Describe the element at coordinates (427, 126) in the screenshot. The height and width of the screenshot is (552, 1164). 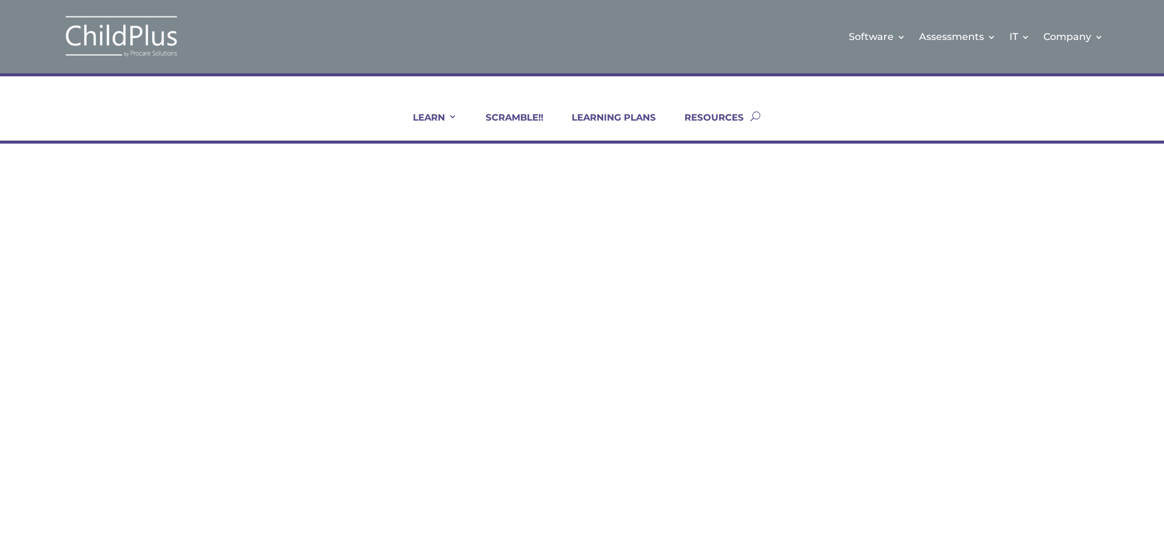
I see `a: LEARN` at that location.